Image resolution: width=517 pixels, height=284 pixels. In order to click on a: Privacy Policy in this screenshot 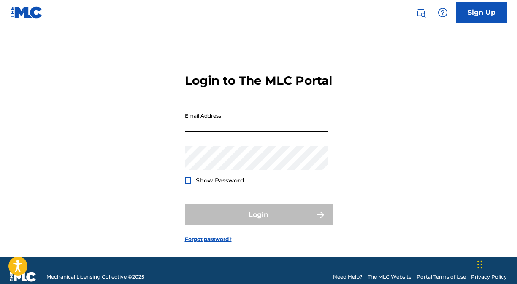, I will do `click(488, 277)`.